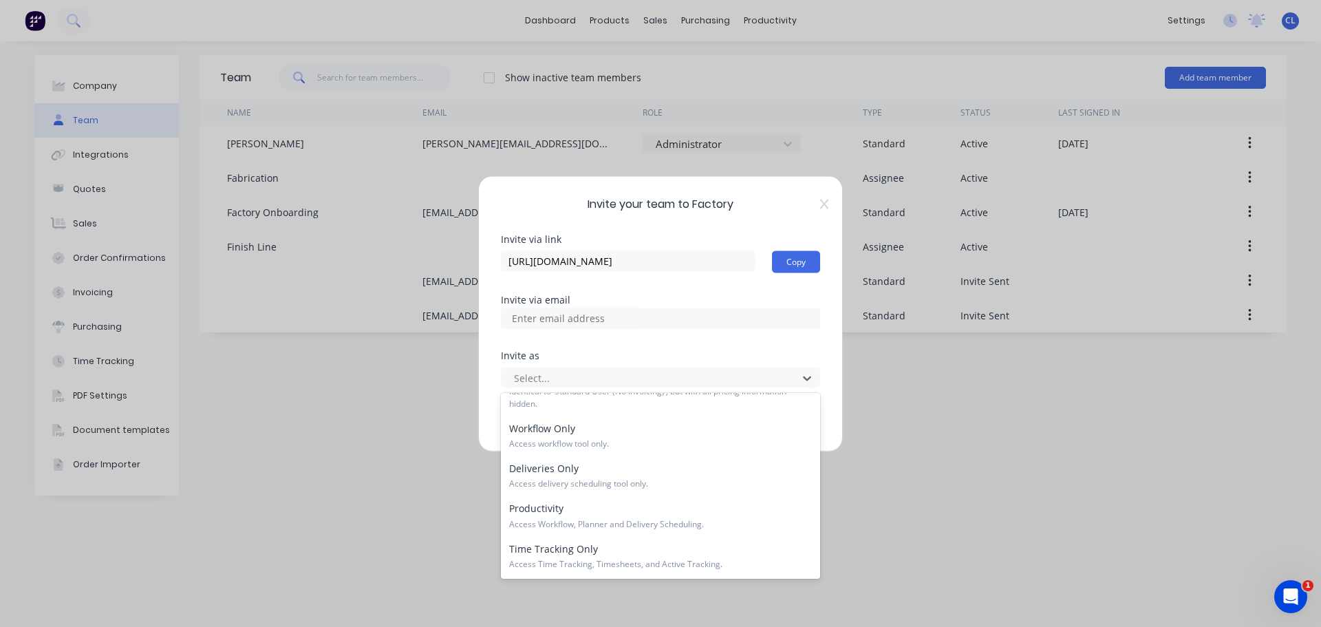 The width and height of the screenshot is (1321, 627). Describe the element at coordinates (660, 299) in the screenshot. I see `div: Invite via email` at that location.